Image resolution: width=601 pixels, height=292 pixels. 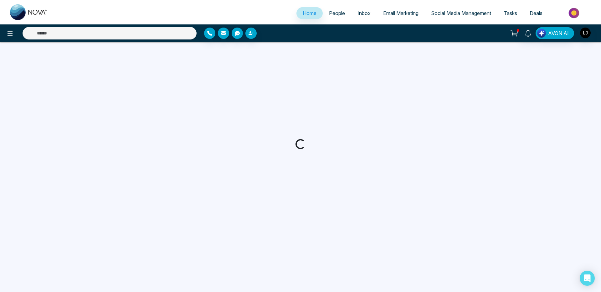 What do you see at coordinates (364, 13) in the screenshot?
I see `span: Inbox` at bounding box center [364, 13].